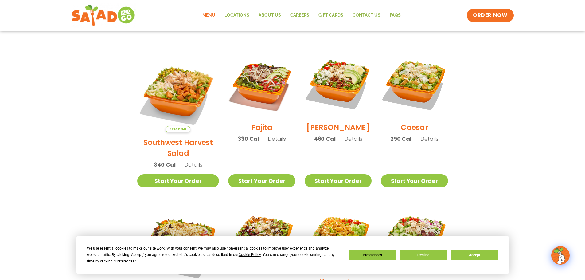  What do you see at coordinates (262, 239) in the screenshot?
I see `img: Product photo for Roasted Autumn Salad` at bounding box center [262, 239].